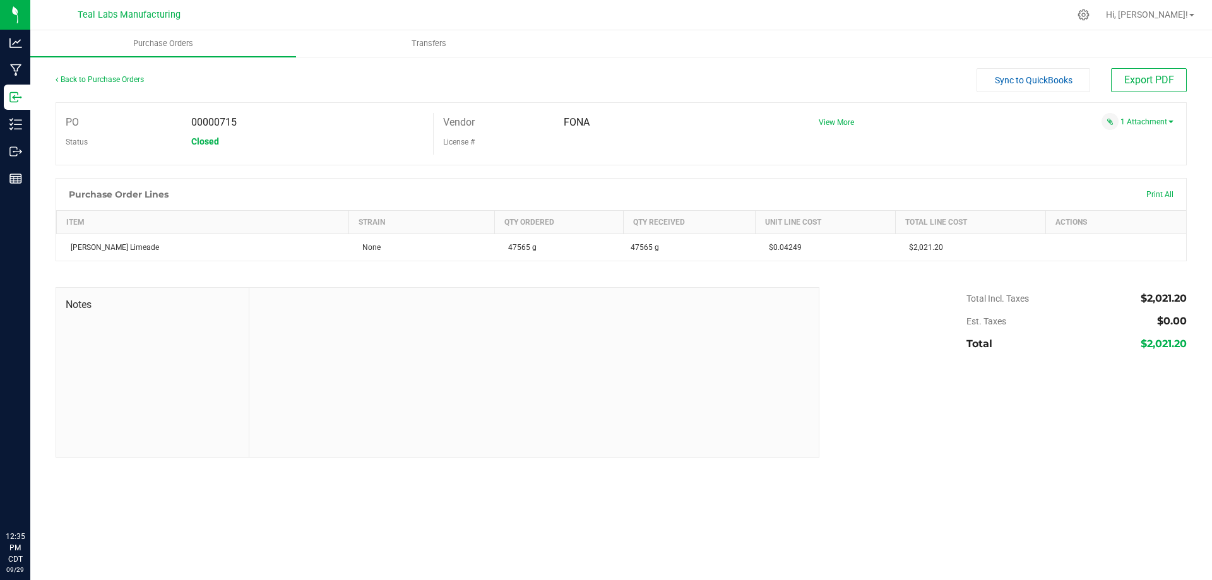 The height and width of the screenshot is (580, 1212). What do you see at coordinates (1033, 80) in the screenshot?
I see `span: Sync to QuickBooks` at bounding box center [1033, 80].